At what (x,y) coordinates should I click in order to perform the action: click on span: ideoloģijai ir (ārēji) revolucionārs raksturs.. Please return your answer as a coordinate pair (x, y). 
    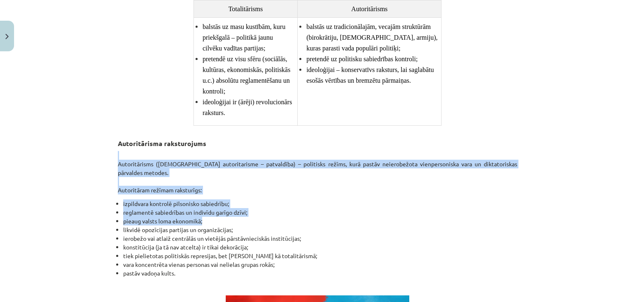
    Looking at the image, I should click on (248, 107).